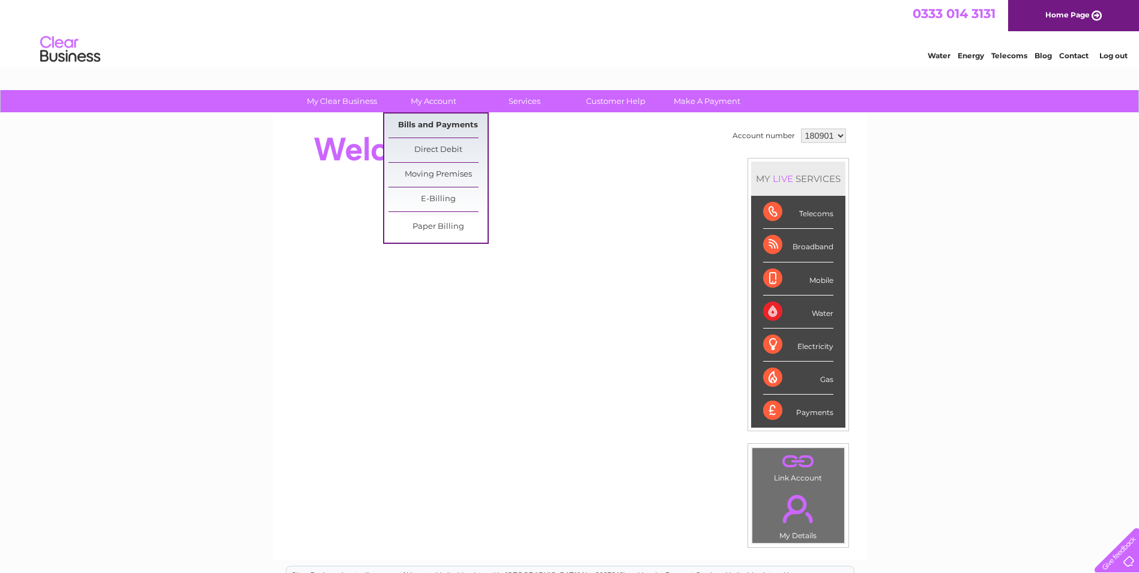  I want to click on a: Paper Billing, so click(438, 227).